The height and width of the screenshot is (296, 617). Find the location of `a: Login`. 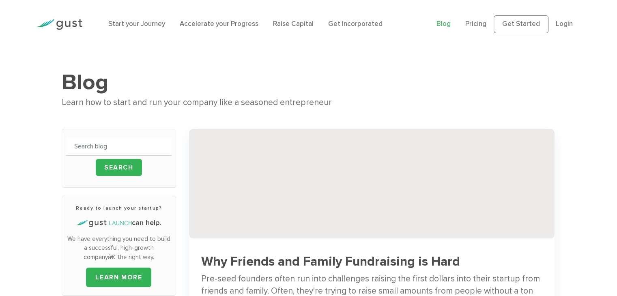

a: Login is located at coordinates (564, 24).